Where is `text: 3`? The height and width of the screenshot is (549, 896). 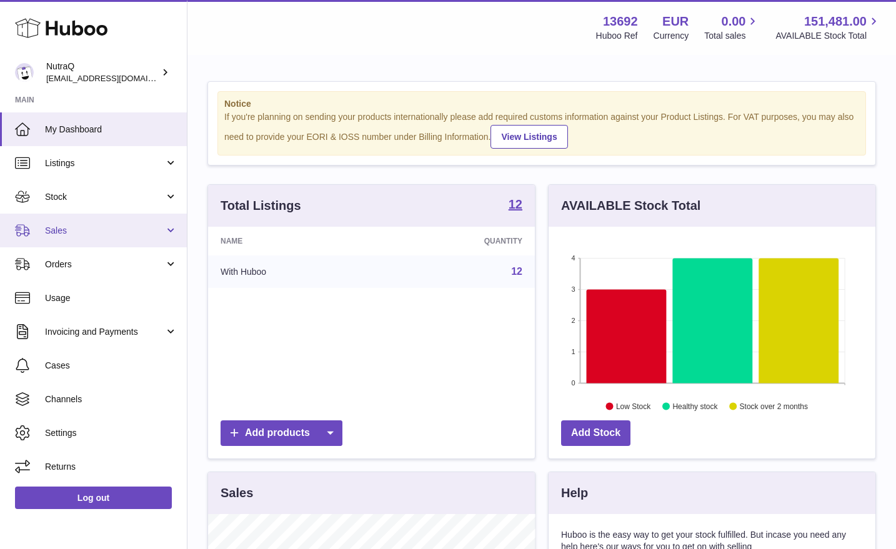
text: 3 is located at coordinates (573, 289).